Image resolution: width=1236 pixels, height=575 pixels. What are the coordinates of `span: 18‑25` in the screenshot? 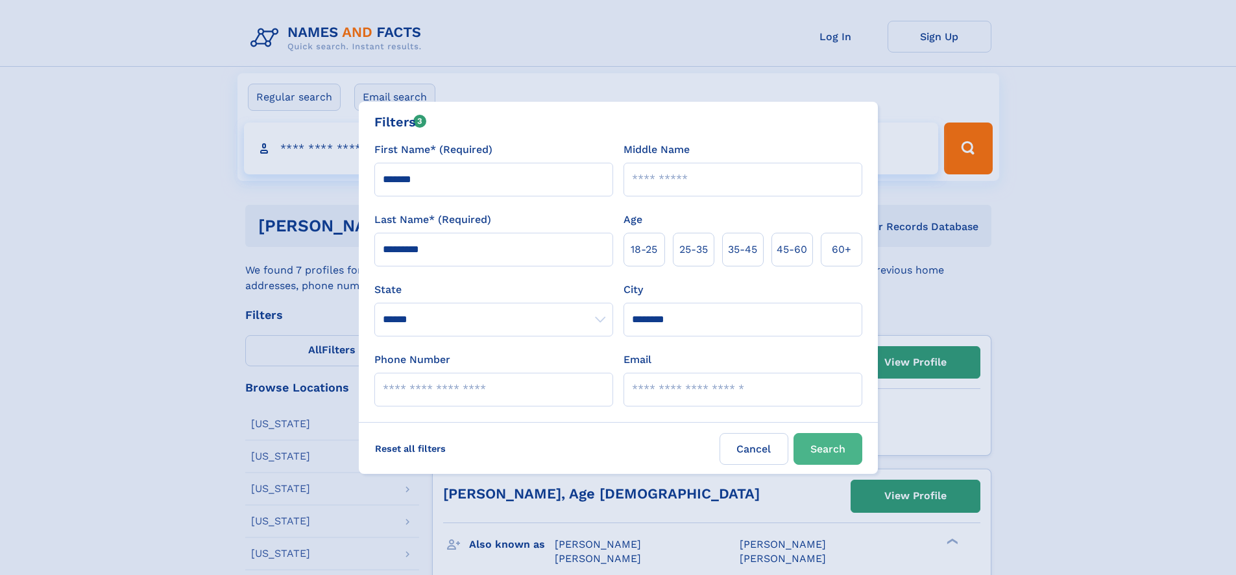 It's located at (644, 250).